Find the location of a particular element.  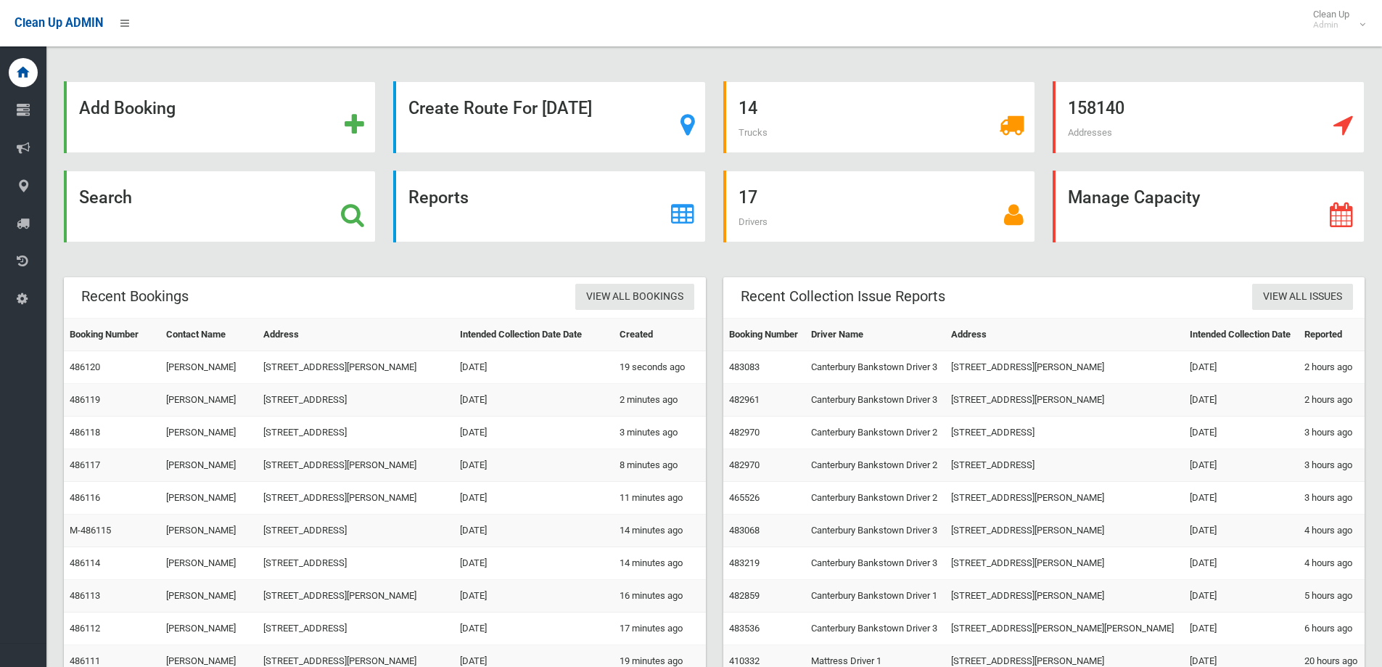

th: Intended Collection Date Date is located at coordinates (534, 334).